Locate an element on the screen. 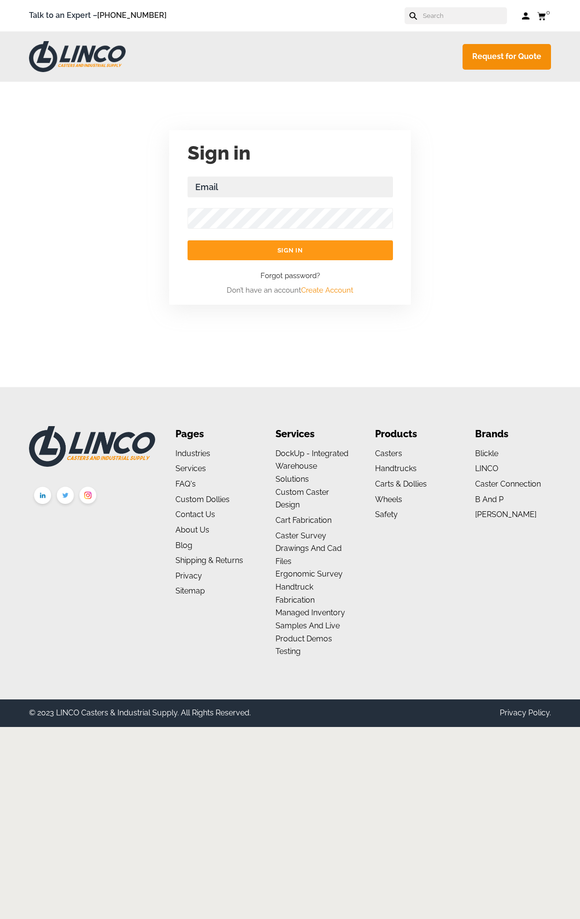 This screenshot has width=580, height=919. a: Sitemap is located at coordinates (190, 591).